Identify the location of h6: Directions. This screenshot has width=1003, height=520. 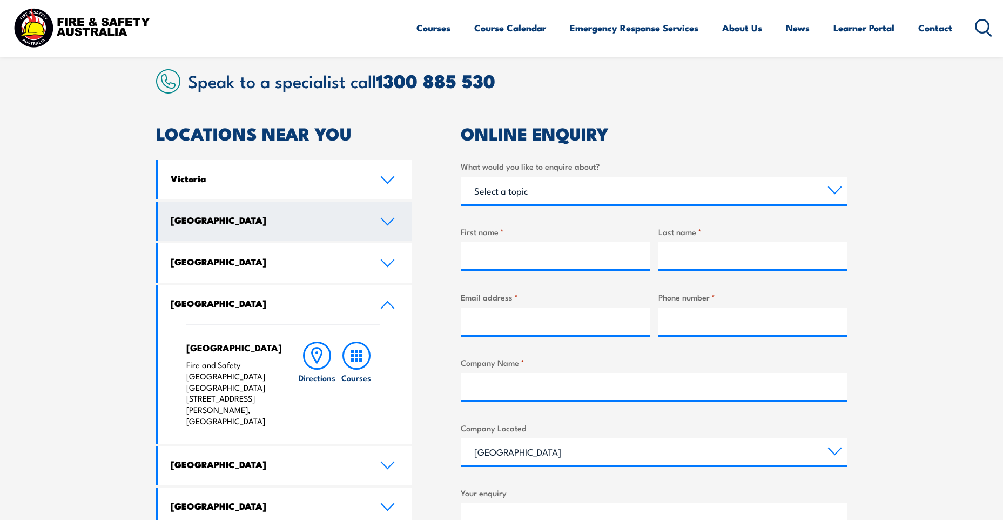
(317, 377).